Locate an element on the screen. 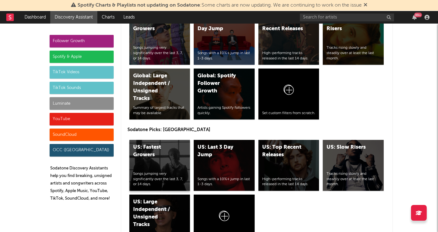 The image size is (438, 232). a: US: Slow RisersTracks rising slowly and steadily over at least the last month. is located at coordinates (353, 165).